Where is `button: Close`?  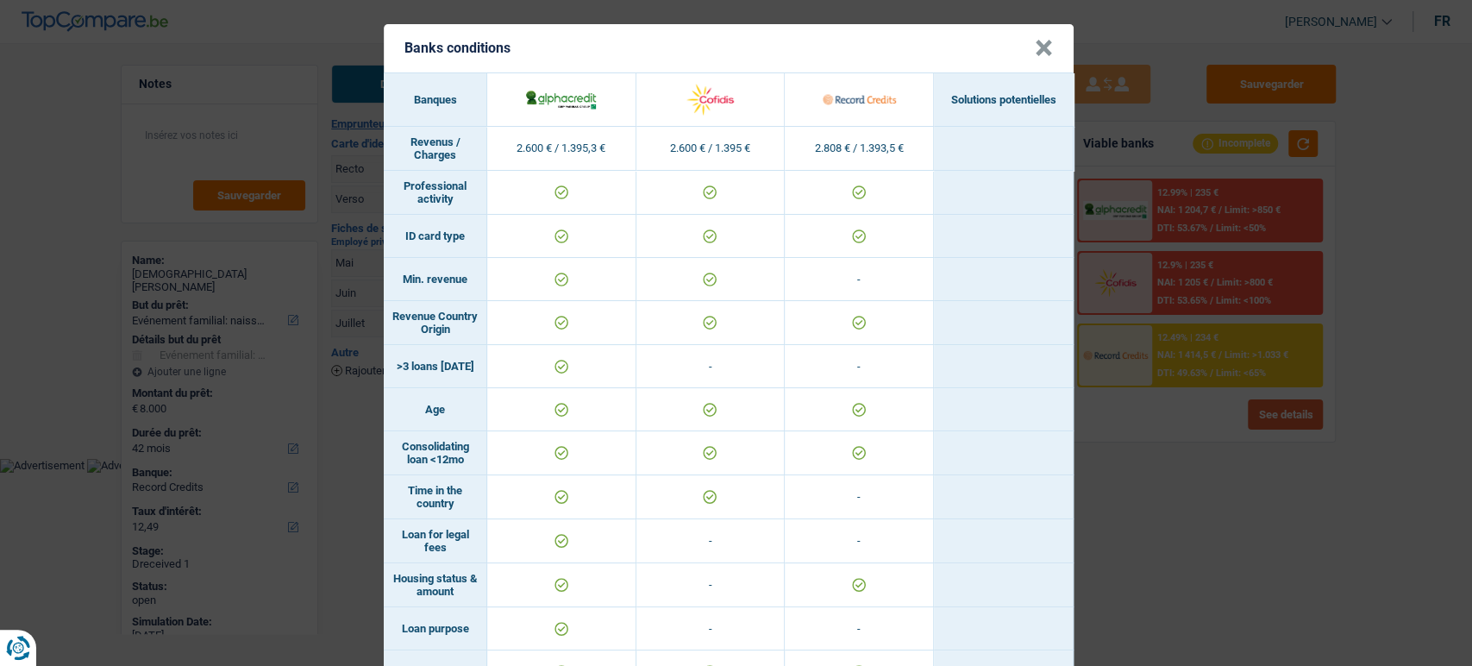
button: Close is located at coordinates (1044, 48).